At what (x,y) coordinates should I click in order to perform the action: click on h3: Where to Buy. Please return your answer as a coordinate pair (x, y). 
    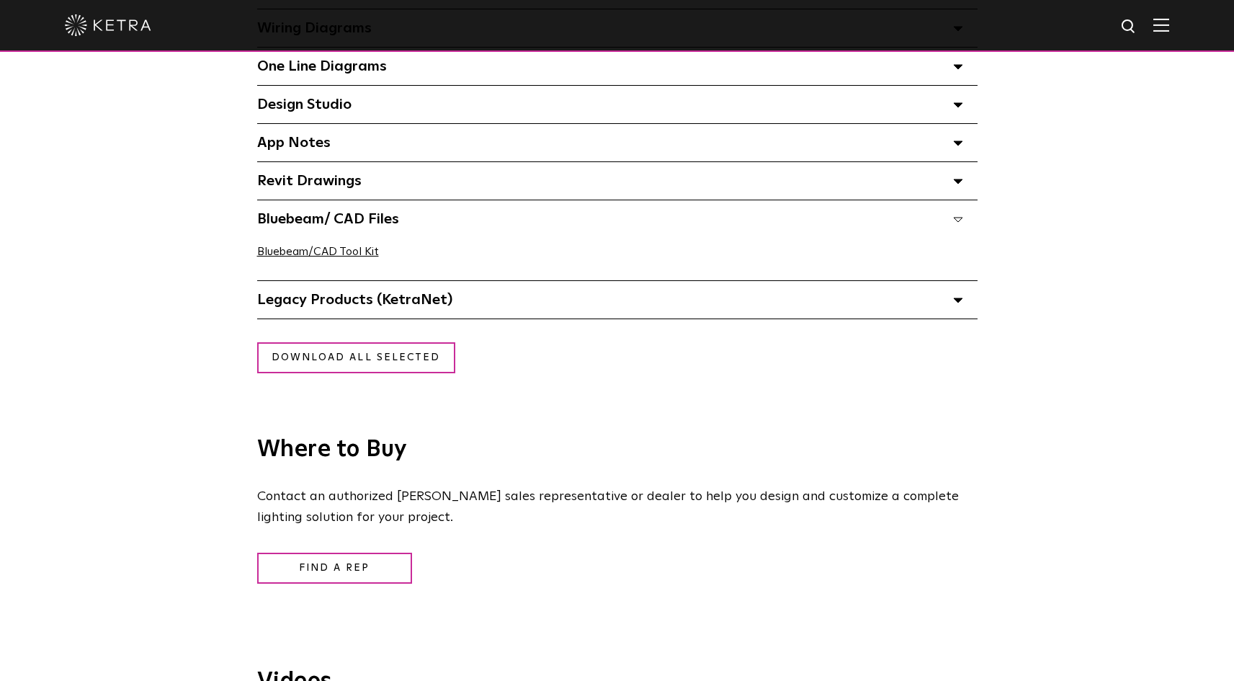
    Looking at the image, I should click on (618, 450).